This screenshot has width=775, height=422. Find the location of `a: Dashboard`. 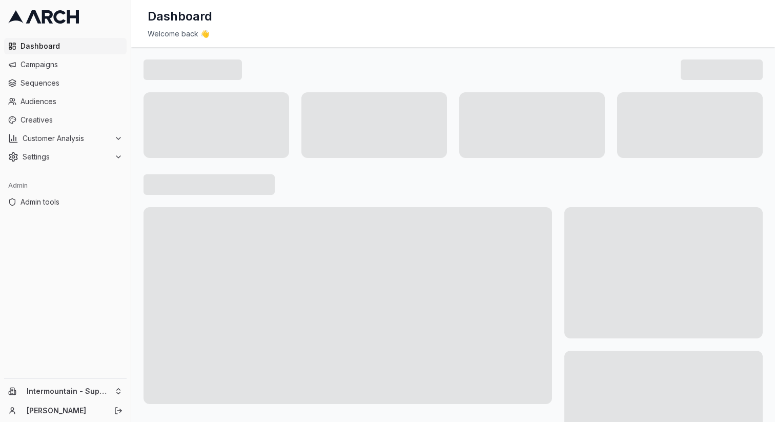

a: Dashboard is located at coordinates (65, 46).